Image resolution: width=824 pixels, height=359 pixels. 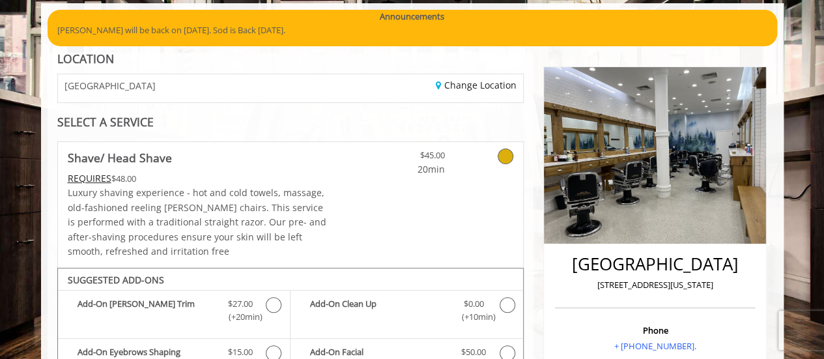 What do you see at coordinates (240, 317) in the screenshot?
I see `span: (+20min )` at bounding box center [240, 317].